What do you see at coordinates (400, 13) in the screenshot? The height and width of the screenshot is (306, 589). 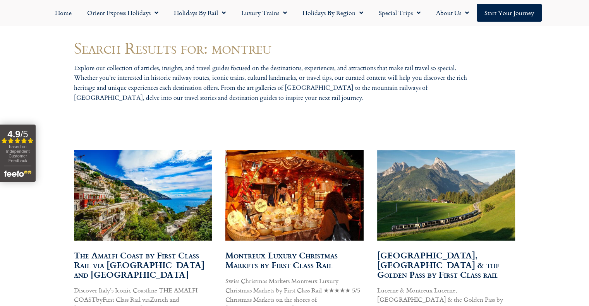 I see `a: Special Trips` at bounding box center [400, 13].